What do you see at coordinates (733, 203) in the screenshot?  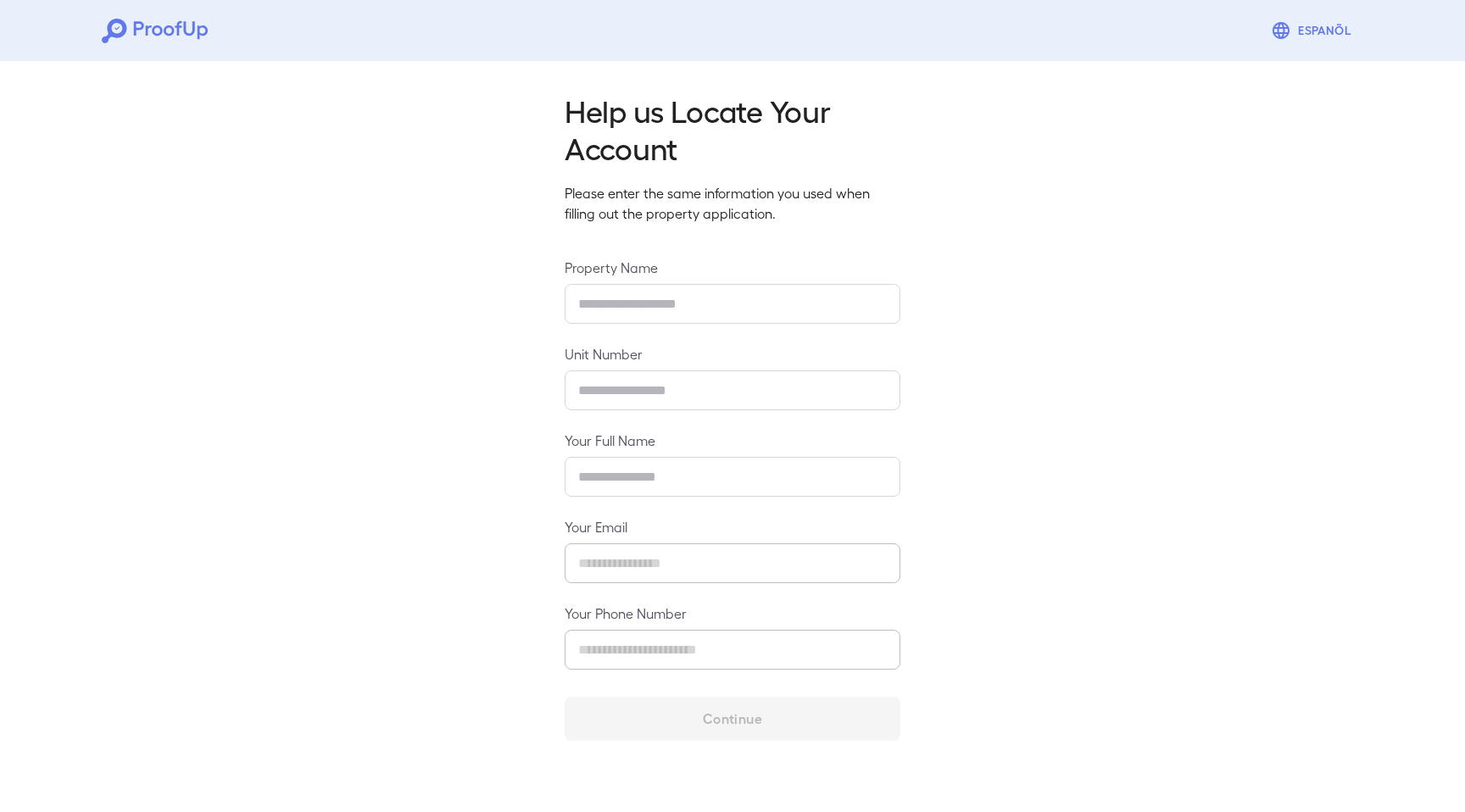 I see `p: Please enter the same information you used when filling out the property application.` at bounding box center [733, 203].